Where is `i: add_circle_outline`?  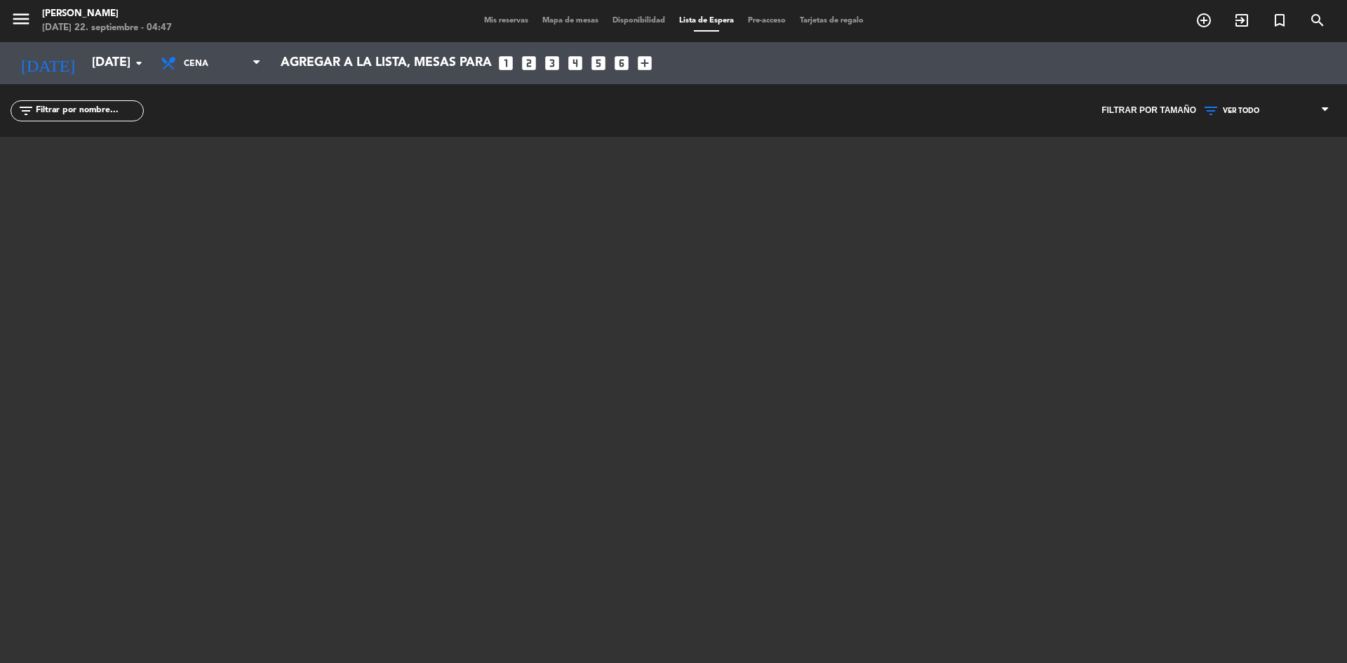 i: add_circle_outline is located at coordinates (1204, 20).